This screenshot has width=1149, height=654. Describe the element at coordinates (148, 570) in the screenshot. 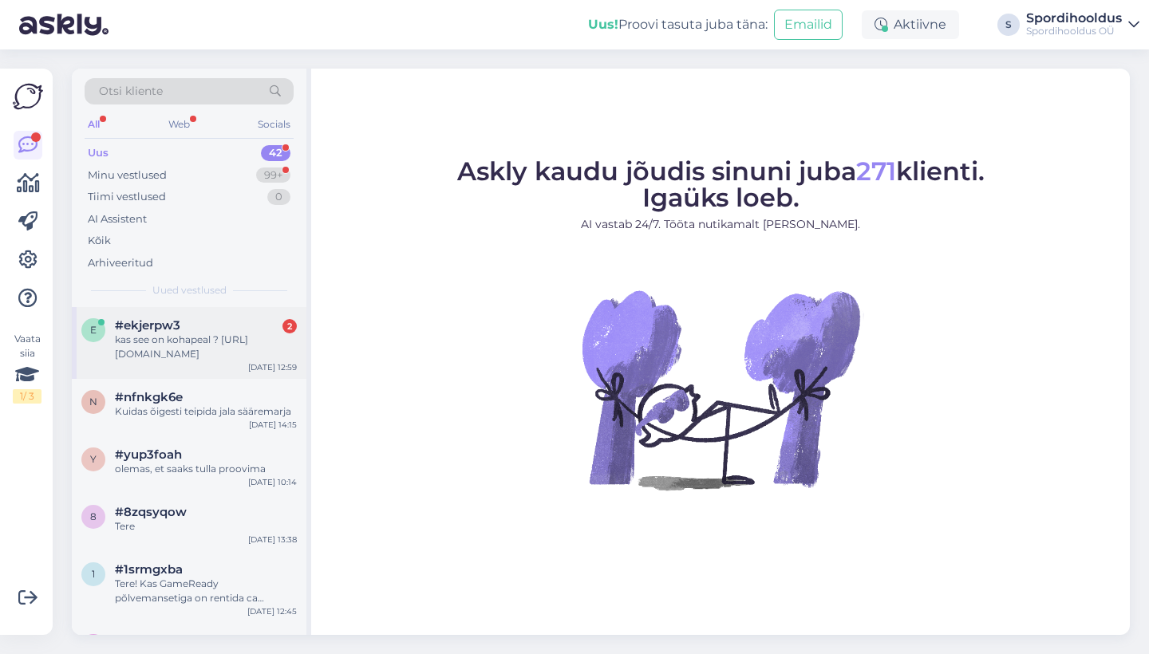

I see `span: #1srmgxba` at that location.